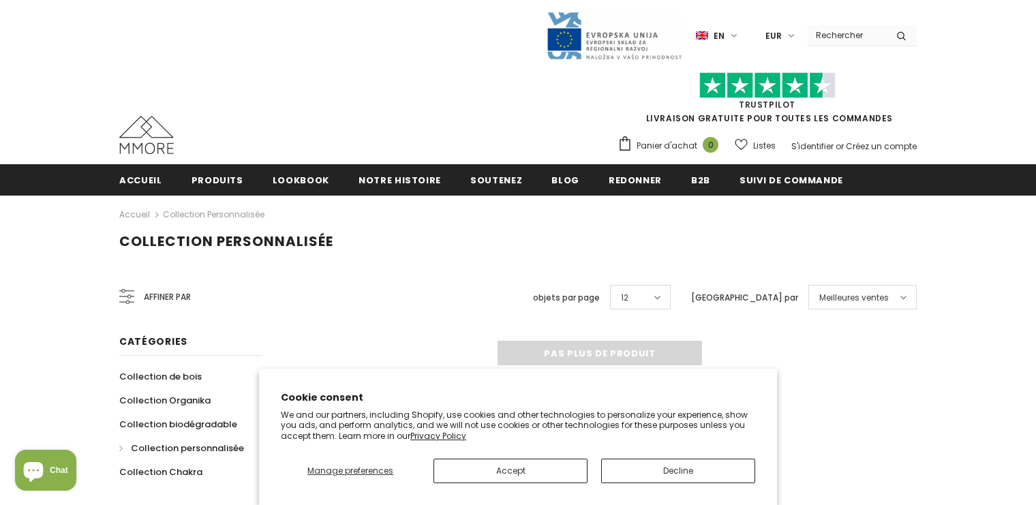 This screenshot has width=1036, height=505. I want to click on a: Lookbook, so click(301, 179).